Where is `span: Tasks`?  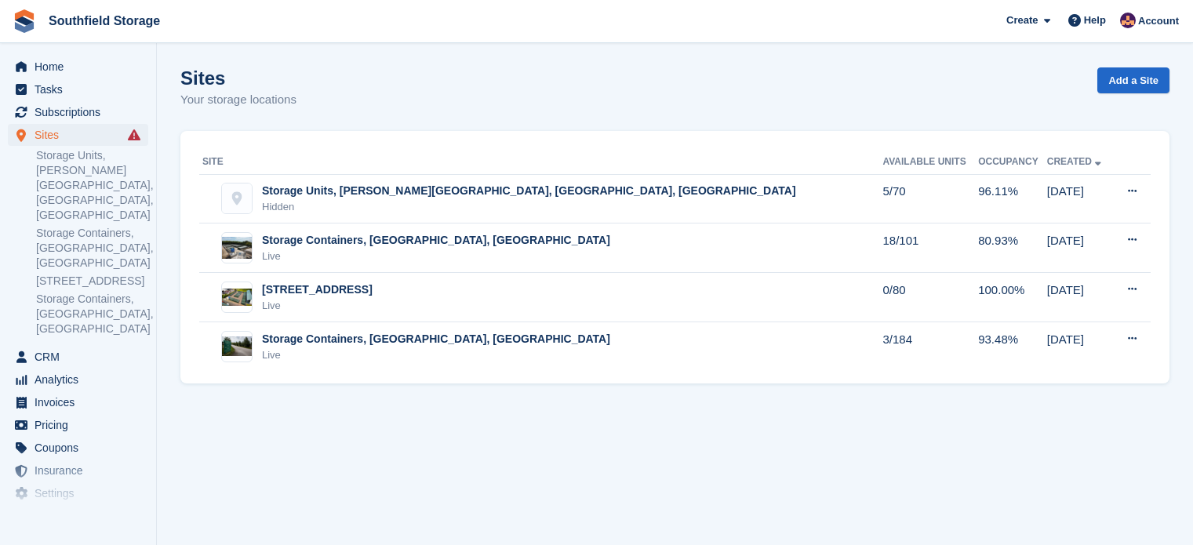
span: Tasks is located at coordinates (82, 89).